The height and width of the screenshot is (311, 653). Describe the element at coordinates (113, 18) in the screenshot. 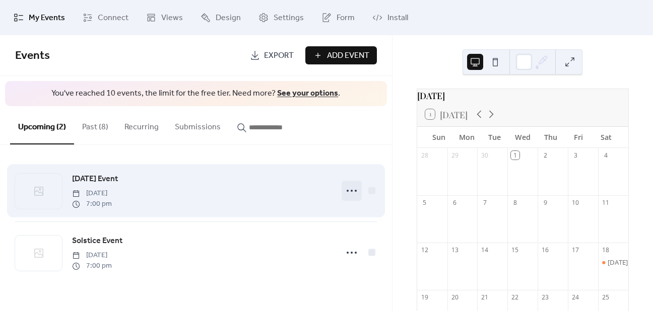

I see `span: Connect` at that location.